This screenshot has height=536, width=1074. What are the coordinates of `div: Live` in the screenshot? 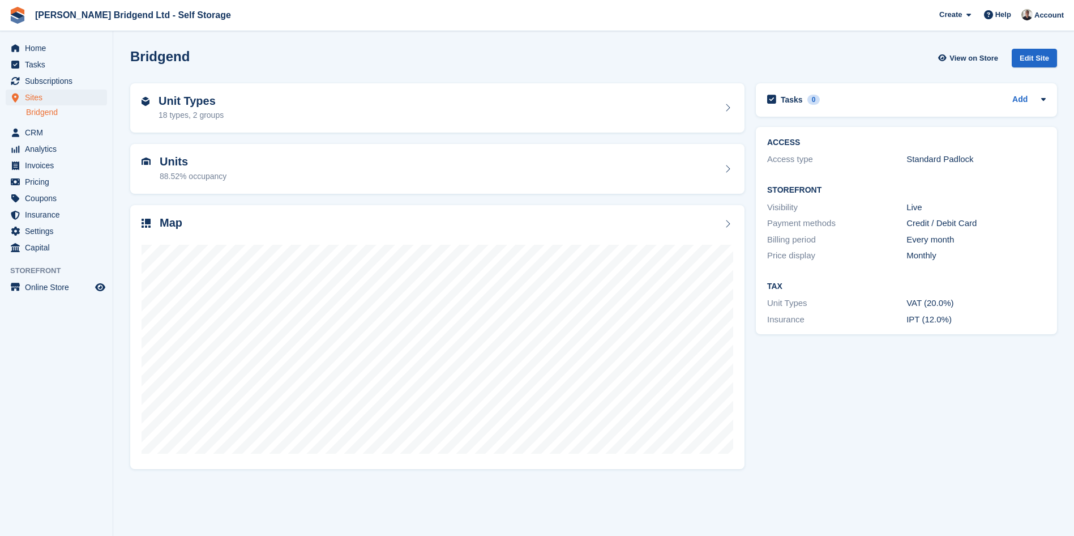 It's located at (976, 207).